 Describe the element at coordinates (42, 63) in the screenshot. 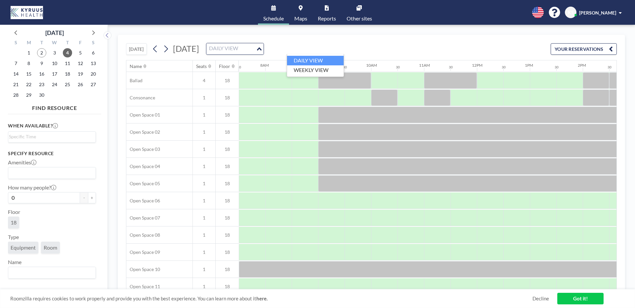

I see `span: Tuesday, September 9, 2025` at that location.